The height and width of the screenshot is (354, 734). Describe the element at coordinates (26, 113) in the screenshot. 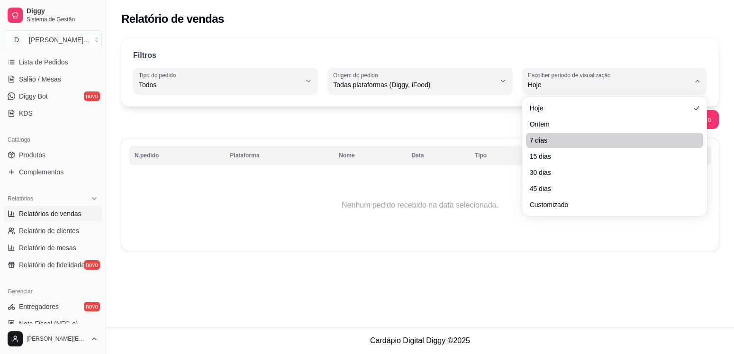

I see `span: KDS` at that location.